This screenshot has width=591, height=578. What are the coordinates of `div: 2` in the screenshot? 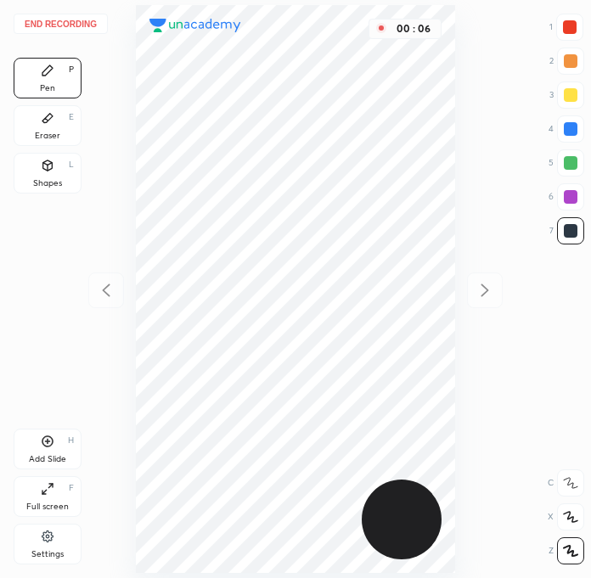 It's located at (566, 61).